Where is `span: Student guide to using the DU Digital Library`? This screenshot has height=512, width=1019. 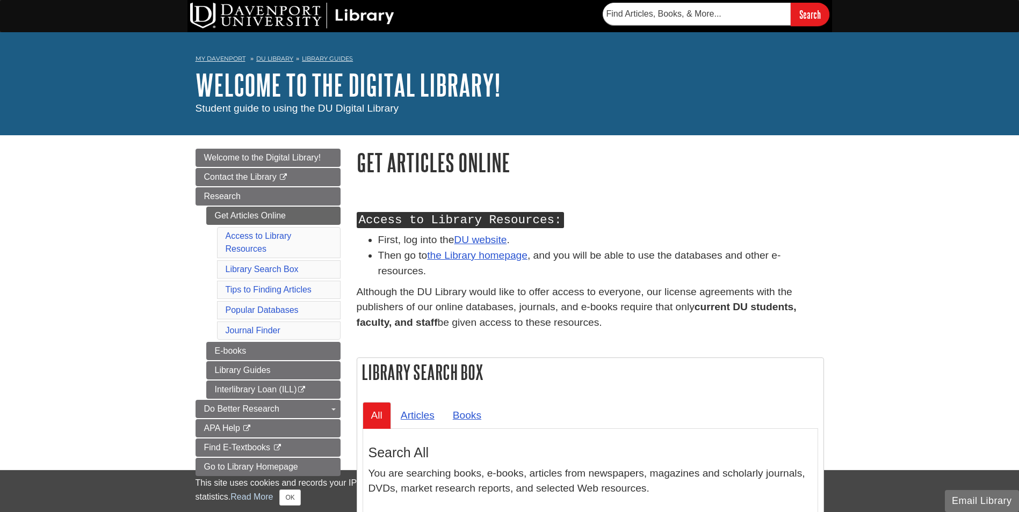 span: Student guide to using the DU Digital Library is located at coordinates (297, 108).